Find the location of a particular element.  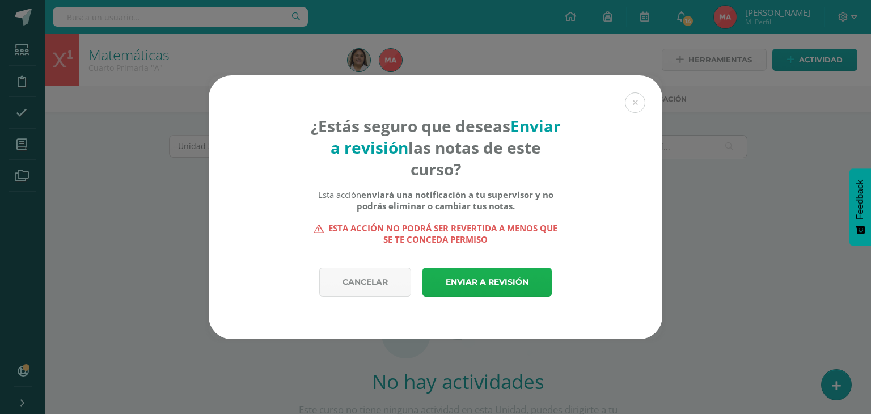

div: Esta acción is located at coordinates (435, 200).